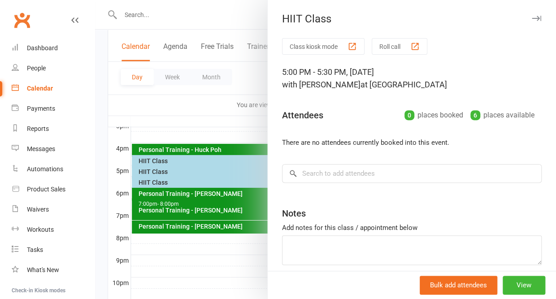 This screenshot has width=556, height=299. Describe the element at coordinates (40, 88) in the screenshot. I see `div: Calendar` at that location.